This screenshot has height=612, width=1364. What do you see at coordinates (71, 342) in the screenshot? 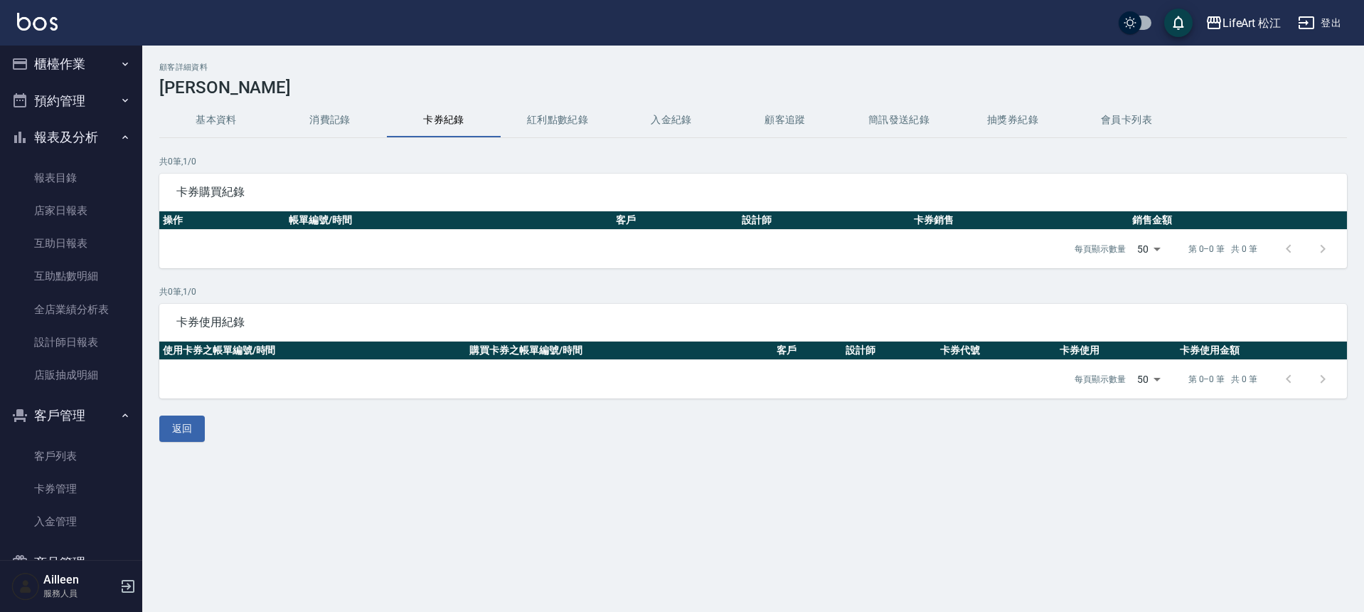
I see `a: 設計師日報表` at bounding box center [71, 342].